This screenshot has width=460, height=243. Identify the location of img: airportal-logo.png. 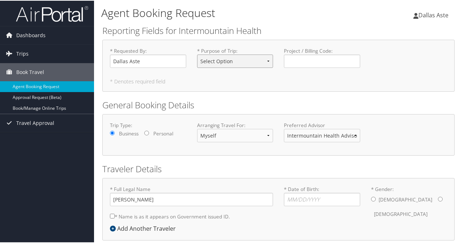
(52, 13).